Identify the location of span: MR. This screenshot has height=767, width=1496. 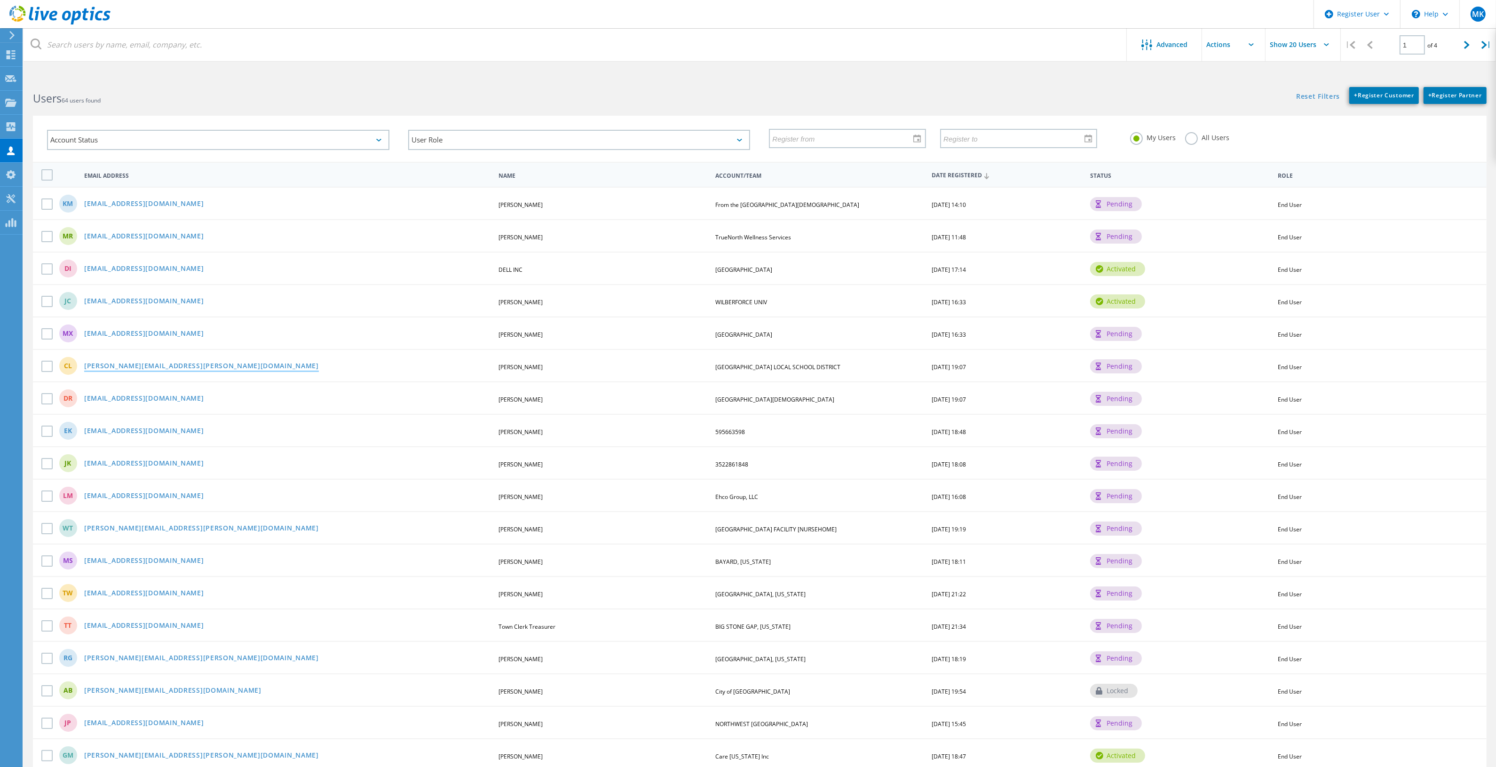
(68, 236).